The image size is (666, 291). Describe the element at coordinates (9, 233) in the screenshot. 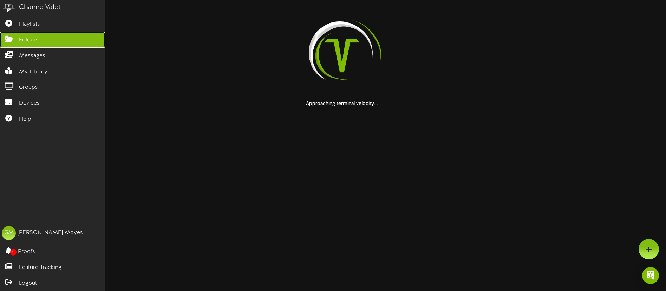

I see `div: GM` at that location.